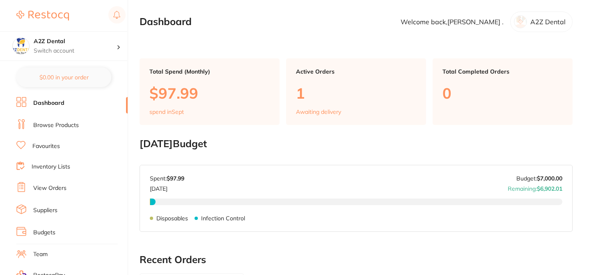 This screenshot has height=275, width=589. Describe the element at coordinates (64, 77) in the screenshot. I see `button: $0.00 in your order` at that location.